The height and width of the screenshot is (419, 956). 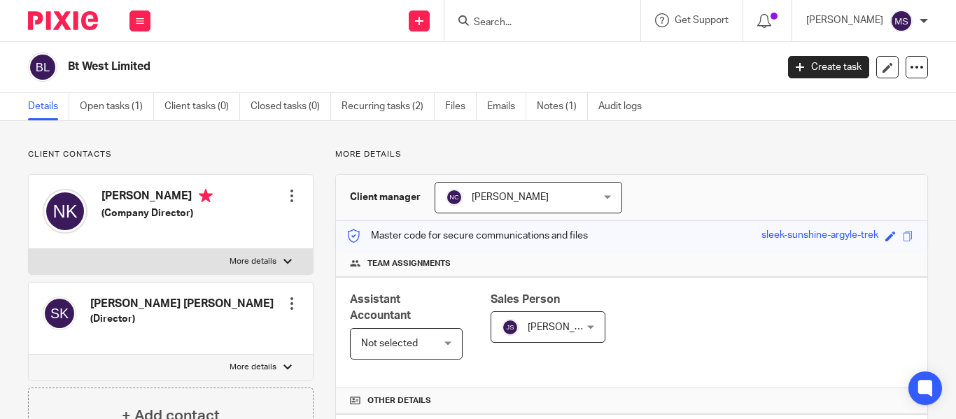 I want to click on span: Not selected, so click(x=389, y=344).